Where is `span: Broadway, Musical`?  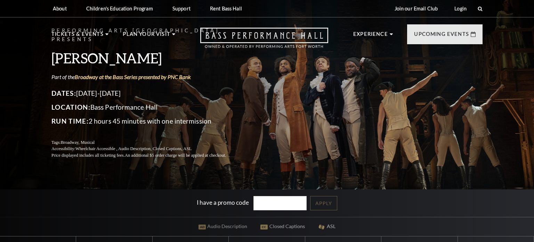 span: Broadway, Musical is located at coordinates (78, 142).